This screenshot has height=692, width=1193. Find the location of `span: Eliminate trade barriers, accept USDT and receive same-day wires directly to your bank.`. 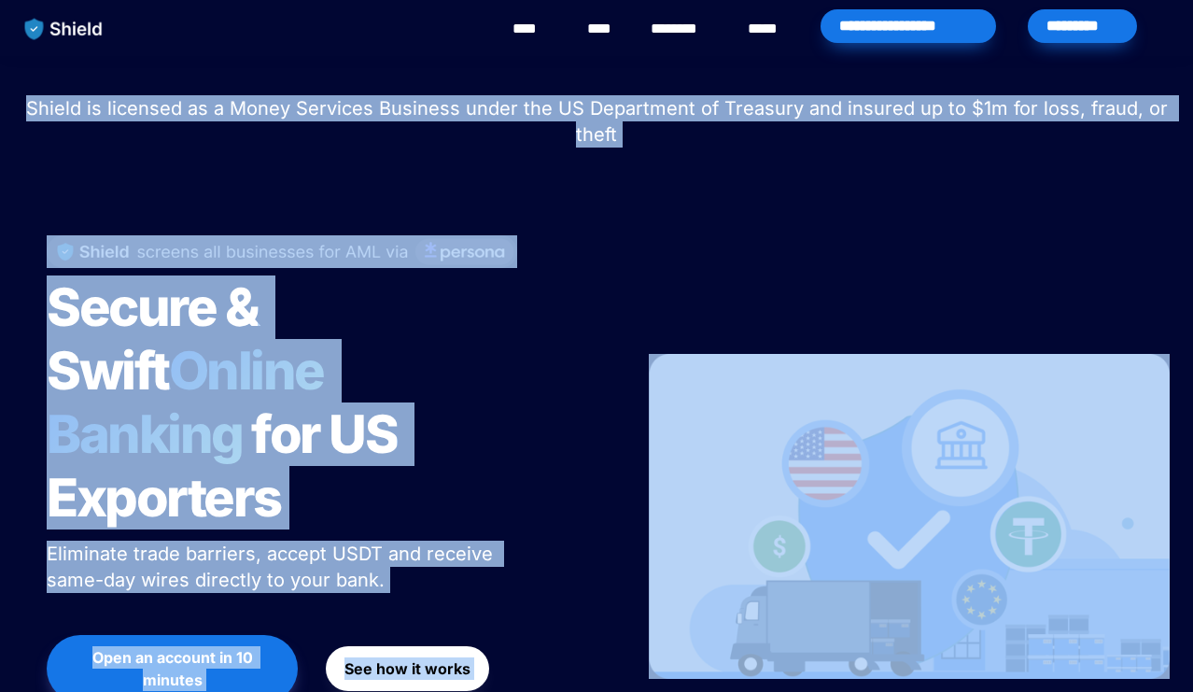

span: Eliminate trade barriers, accept USDT and receive same-day wires directly to your bank. is located at coordinates (273, 567).